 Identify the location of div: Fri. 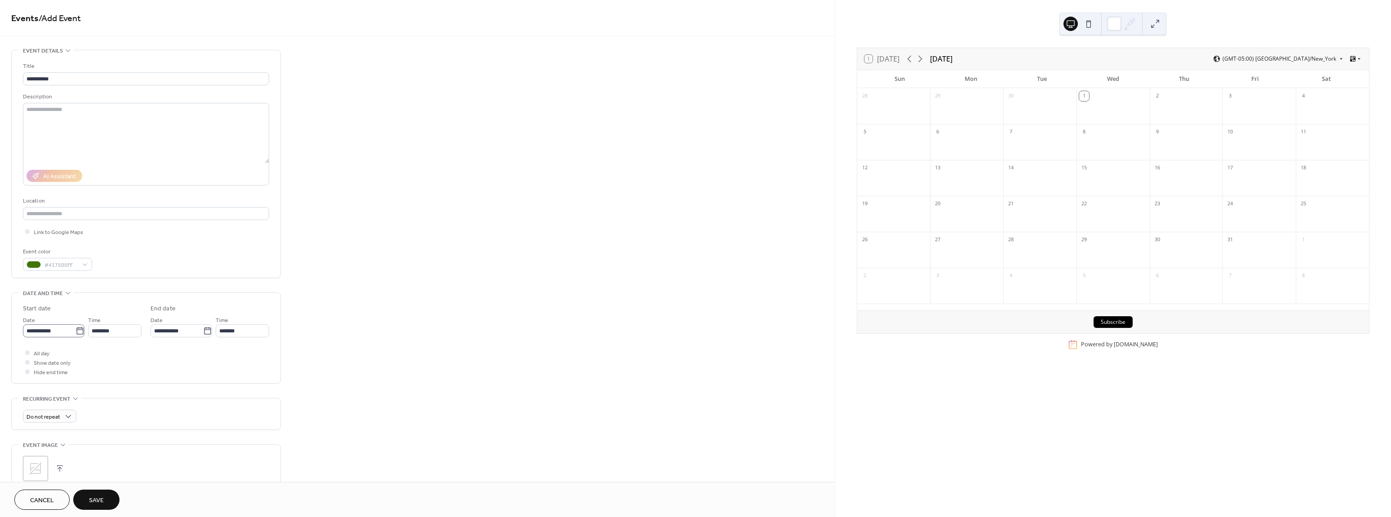
(1255, 79).